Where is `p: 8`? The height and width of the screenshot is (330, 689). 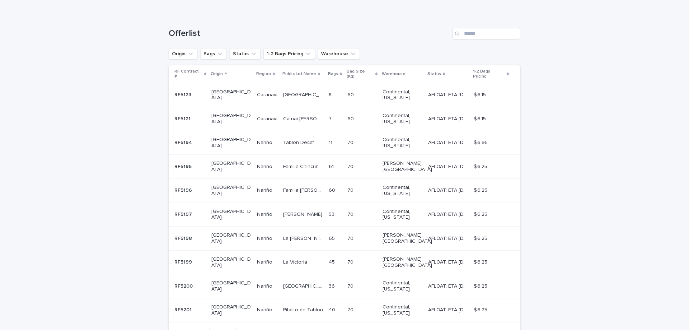 p: 8 is located at coordinates (331, 94).